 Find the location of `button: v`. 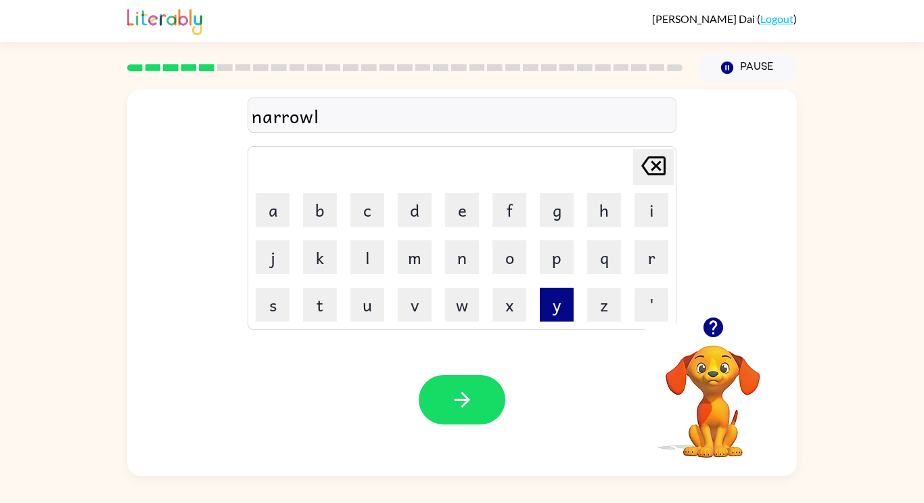

button: v is located at coordinates (415, 304).